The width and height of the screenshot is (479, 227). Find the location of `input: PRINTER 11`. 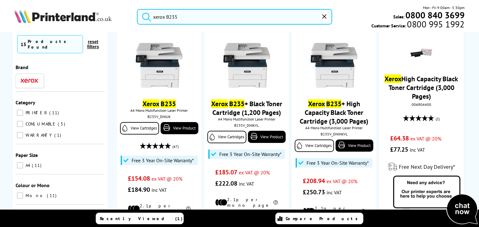

input: PRINTER 11 is located at coordinates (20, 113).